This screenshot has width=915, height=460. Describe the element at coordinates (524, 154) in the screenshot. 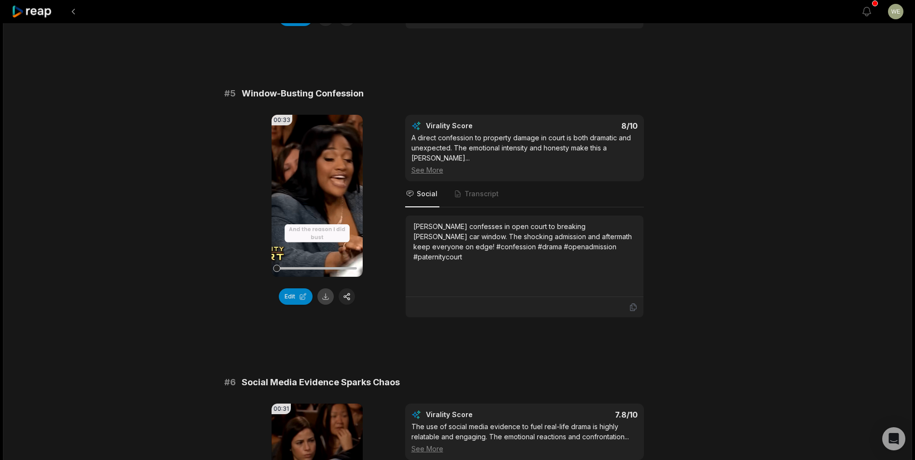

I see `div: A direct confession to property damage in court is both dramatic and unexpected. The emotional in...` at that location.